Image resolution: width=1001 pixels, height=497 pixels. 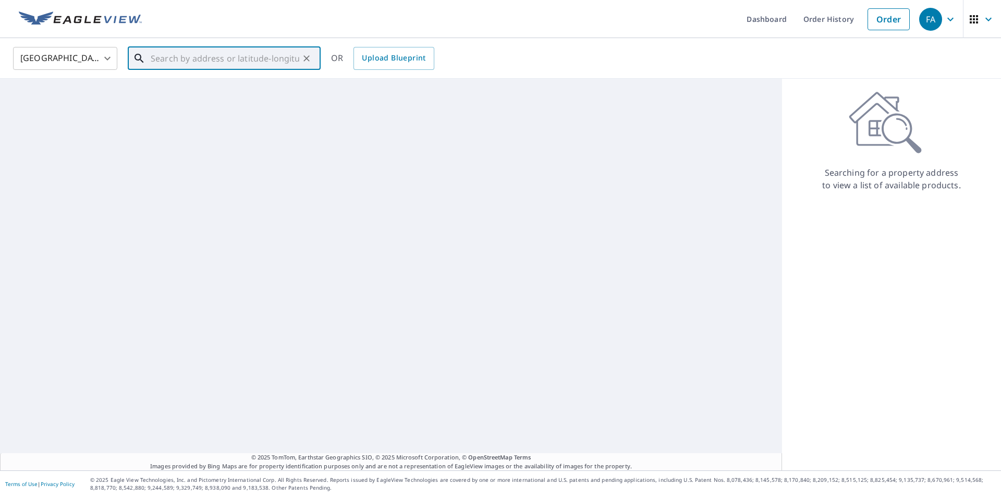 What do you see at coordinates (931, 19) in the screenshot?
I see `div: FA` at bounding box center [931, 19].